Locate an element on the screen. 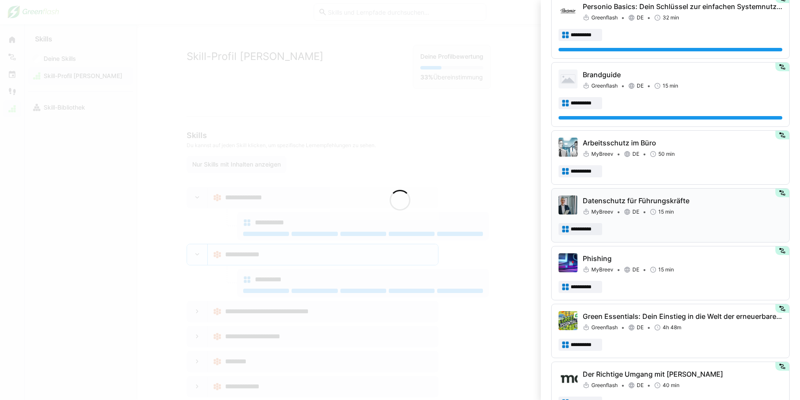 This screenshot has width=800, height=400. span: 50 min is located at coordinates (667, 154).